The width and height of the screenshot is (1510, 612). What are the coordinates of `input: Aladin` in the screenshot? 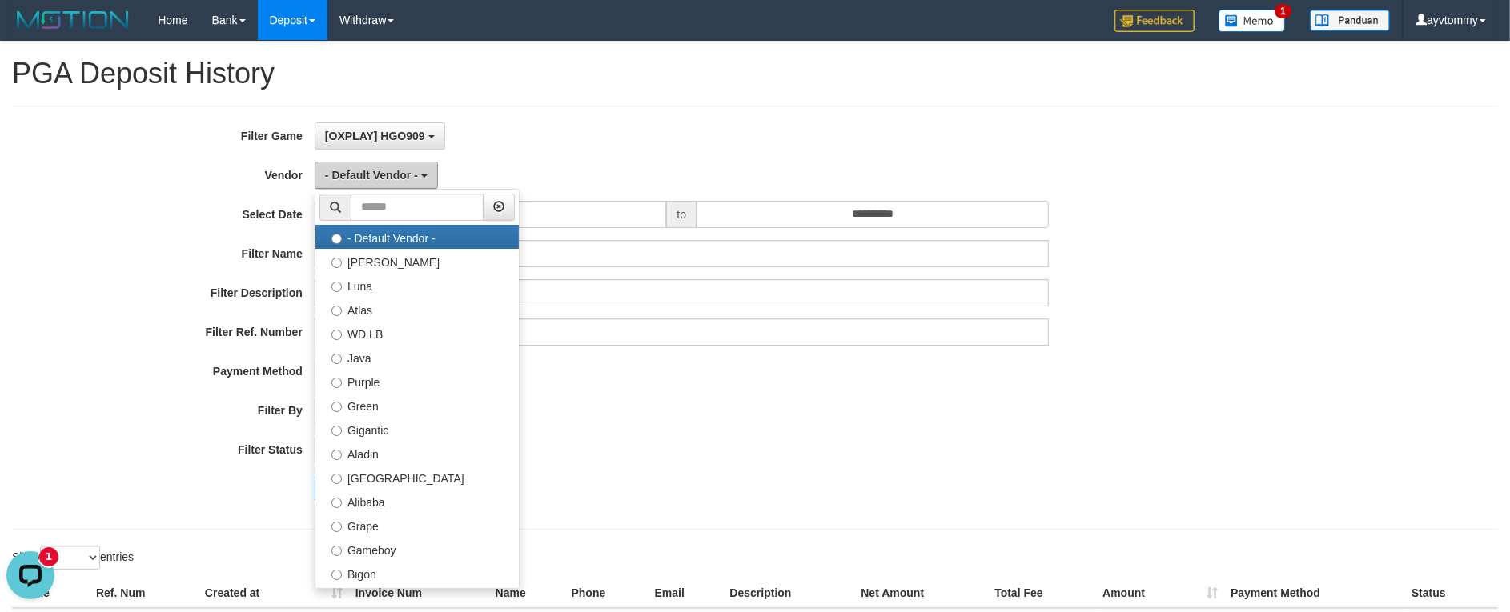 It's located at (336, 455).